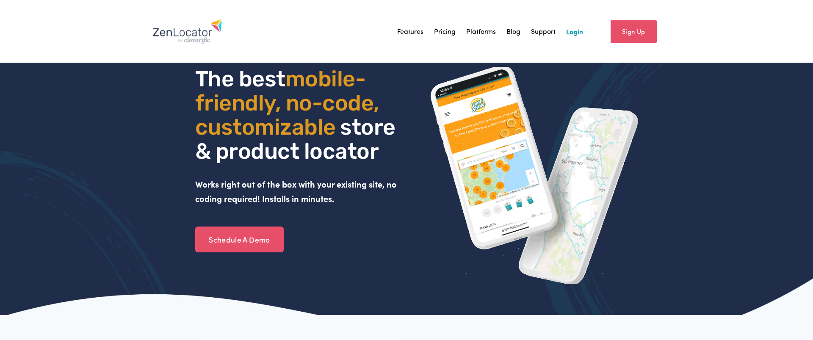  I want to click on img: Zenlocator, so click(187, 31).